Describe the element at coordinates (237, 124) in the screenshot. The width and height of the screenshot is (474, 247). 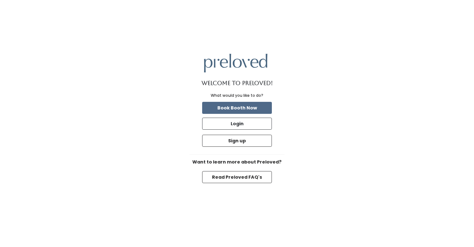
I see `button: Login` at that location.